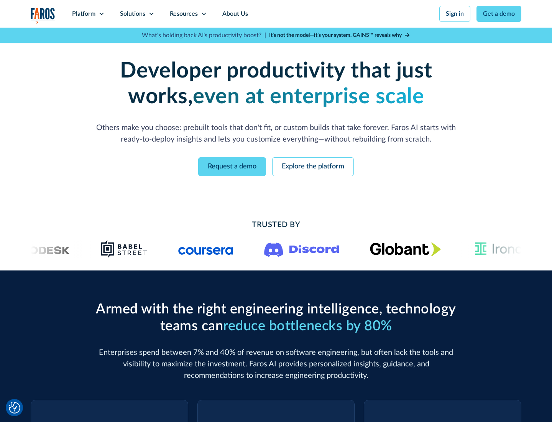 The image size is (552, 422). What do you see at coordinates (276, 364) in the screenshot?
I see `p: Enterprises spend between 7% and 40% of revenue on software engineering, but often lack the tools...` at bounding box center [276, 364].